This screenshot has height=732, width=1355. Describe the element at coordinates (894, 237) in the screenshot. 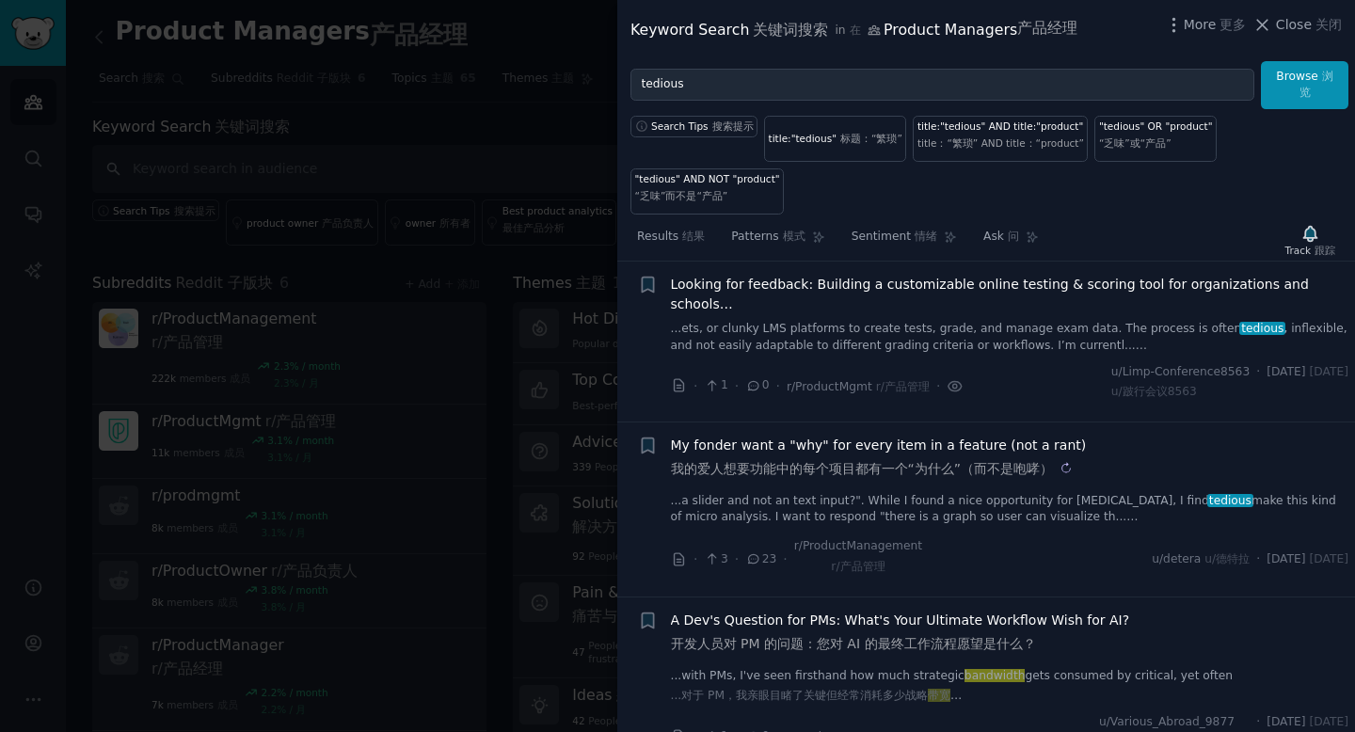

I see `span: Sentiment` at that location.